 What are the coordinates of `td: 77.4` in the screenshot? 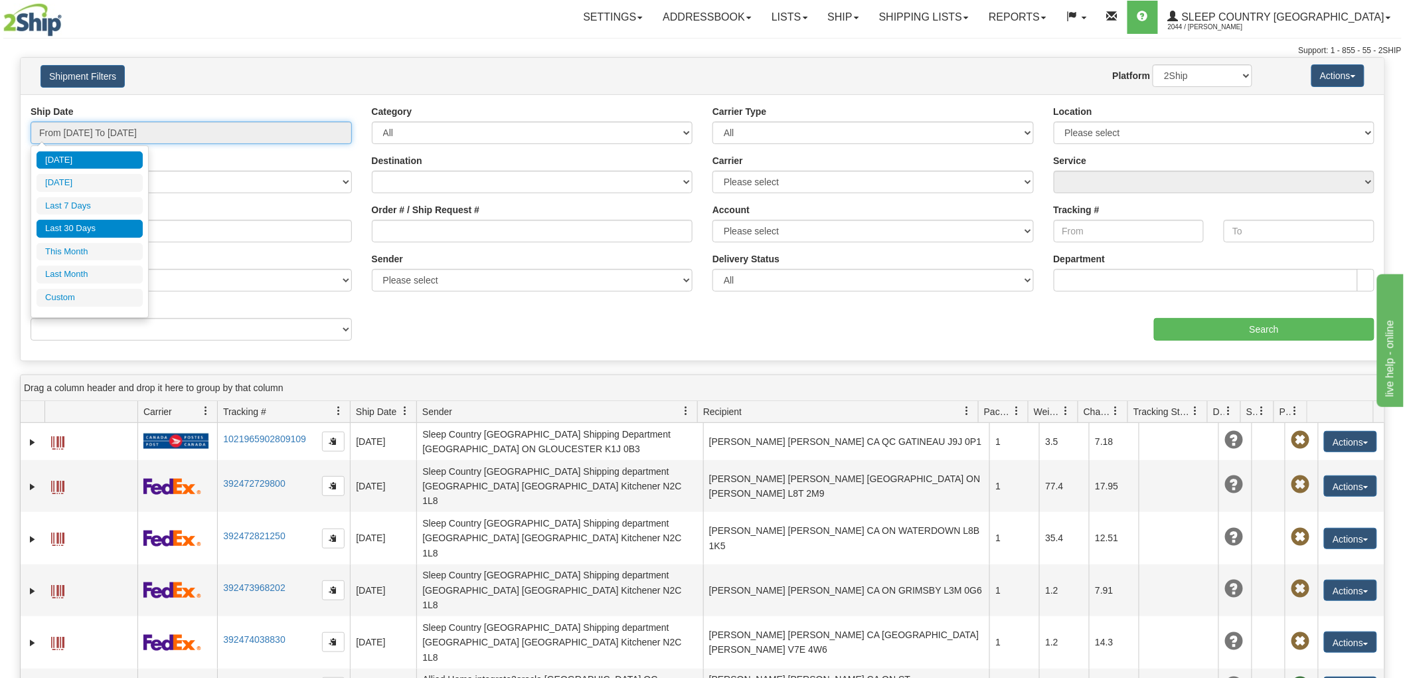 It's located at (1063, 486).